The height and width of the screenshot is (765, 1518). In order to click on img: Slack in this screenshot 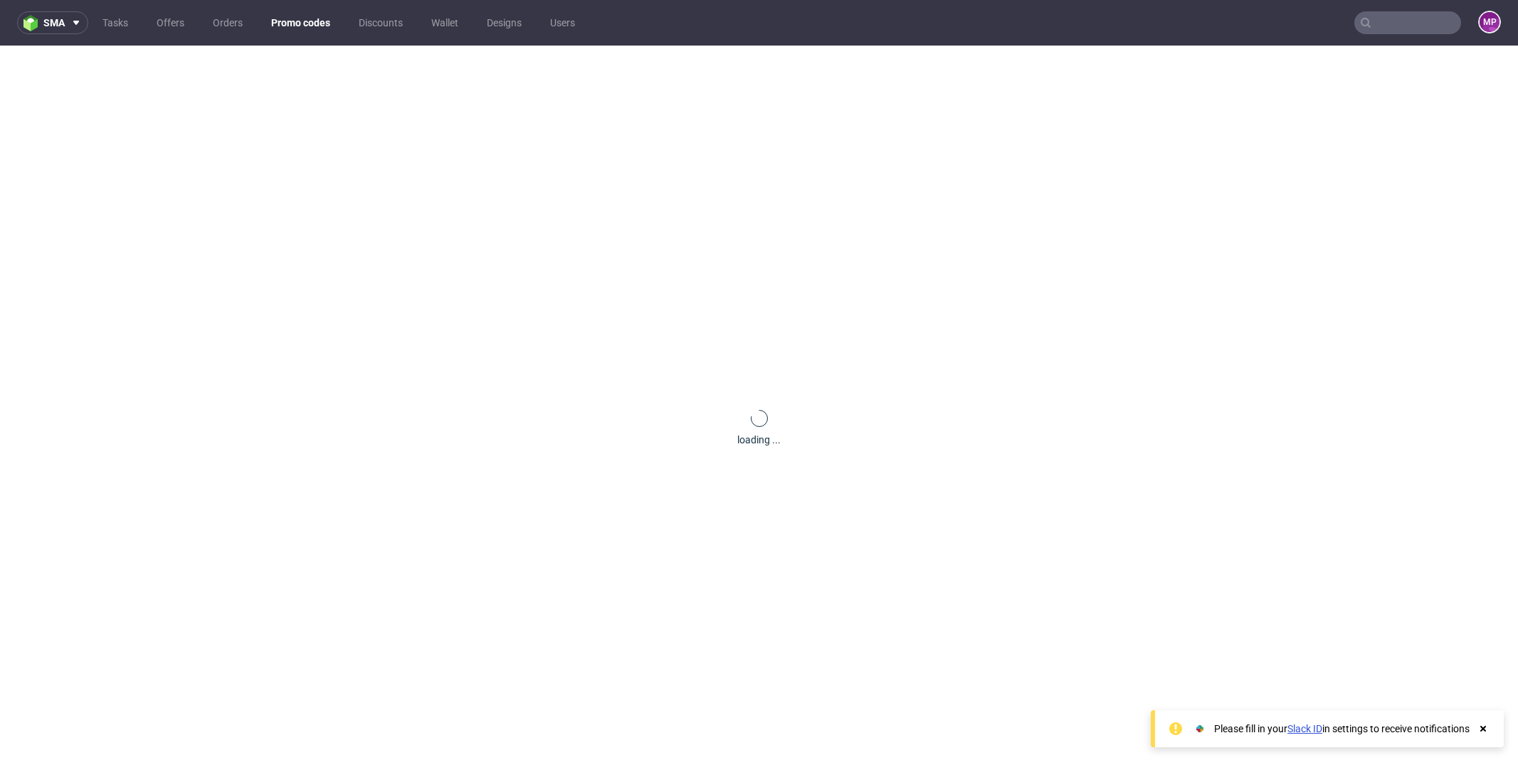, I will do `click(1200, 729)`.